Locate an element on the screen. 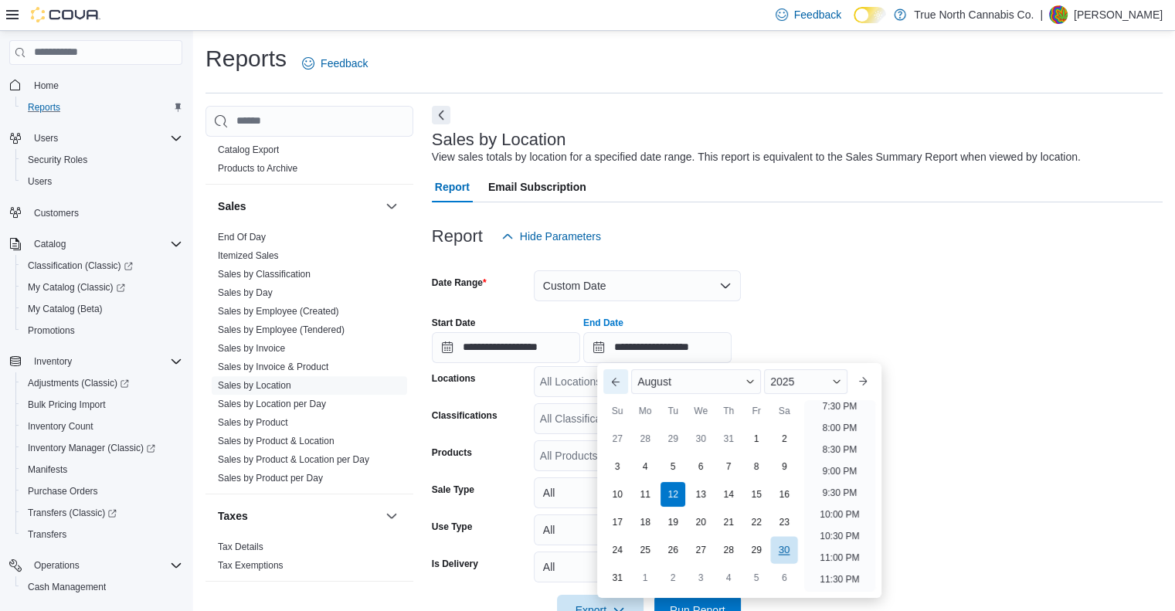 This screenshot has height=611, width=1175. label: Products is located at coordinates (452, 453).